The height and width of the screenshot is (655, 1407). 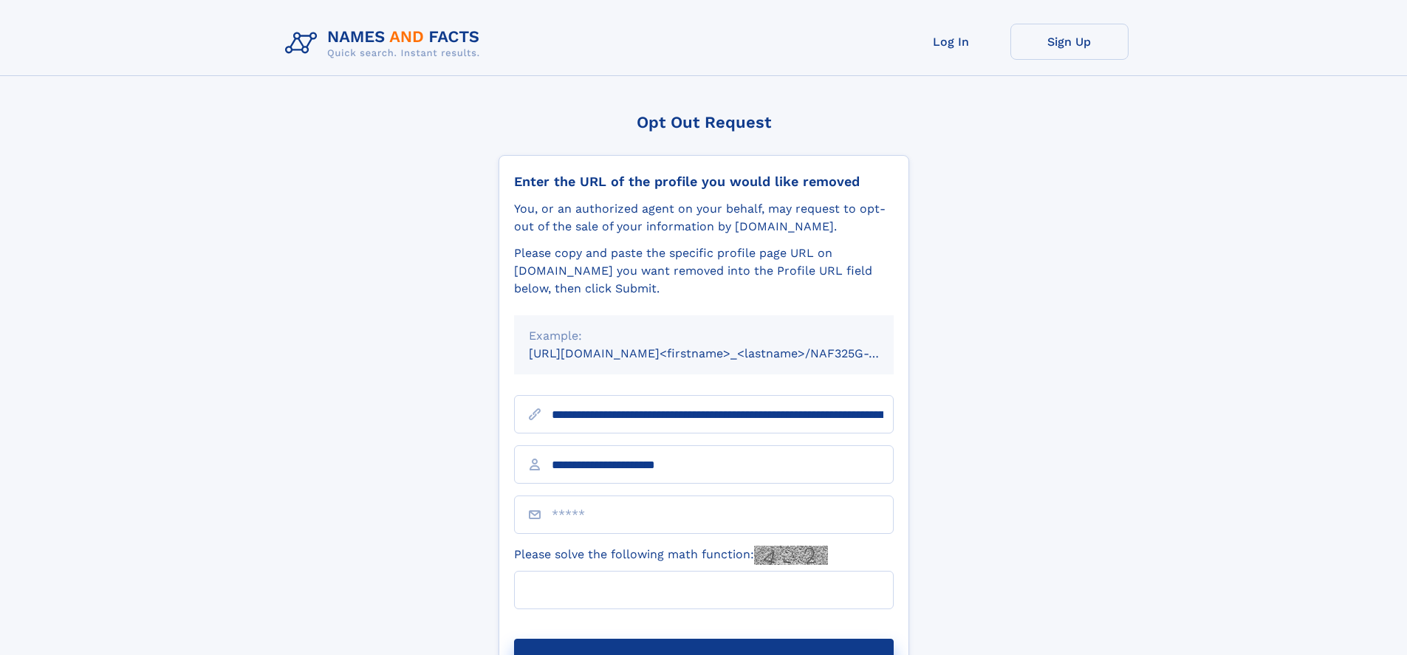 I want to click on a: Sign Up, so click(x=1070, y=41).